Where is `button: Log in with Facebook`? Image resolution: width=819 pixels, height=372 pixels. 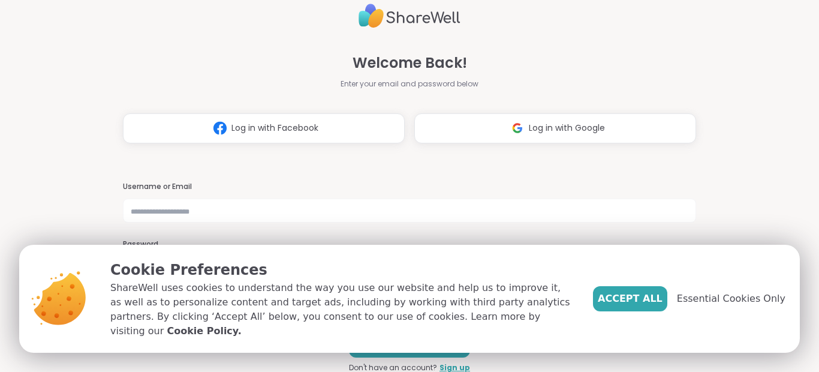
button: Log in with Facebook is located at coordinates (264, 128).